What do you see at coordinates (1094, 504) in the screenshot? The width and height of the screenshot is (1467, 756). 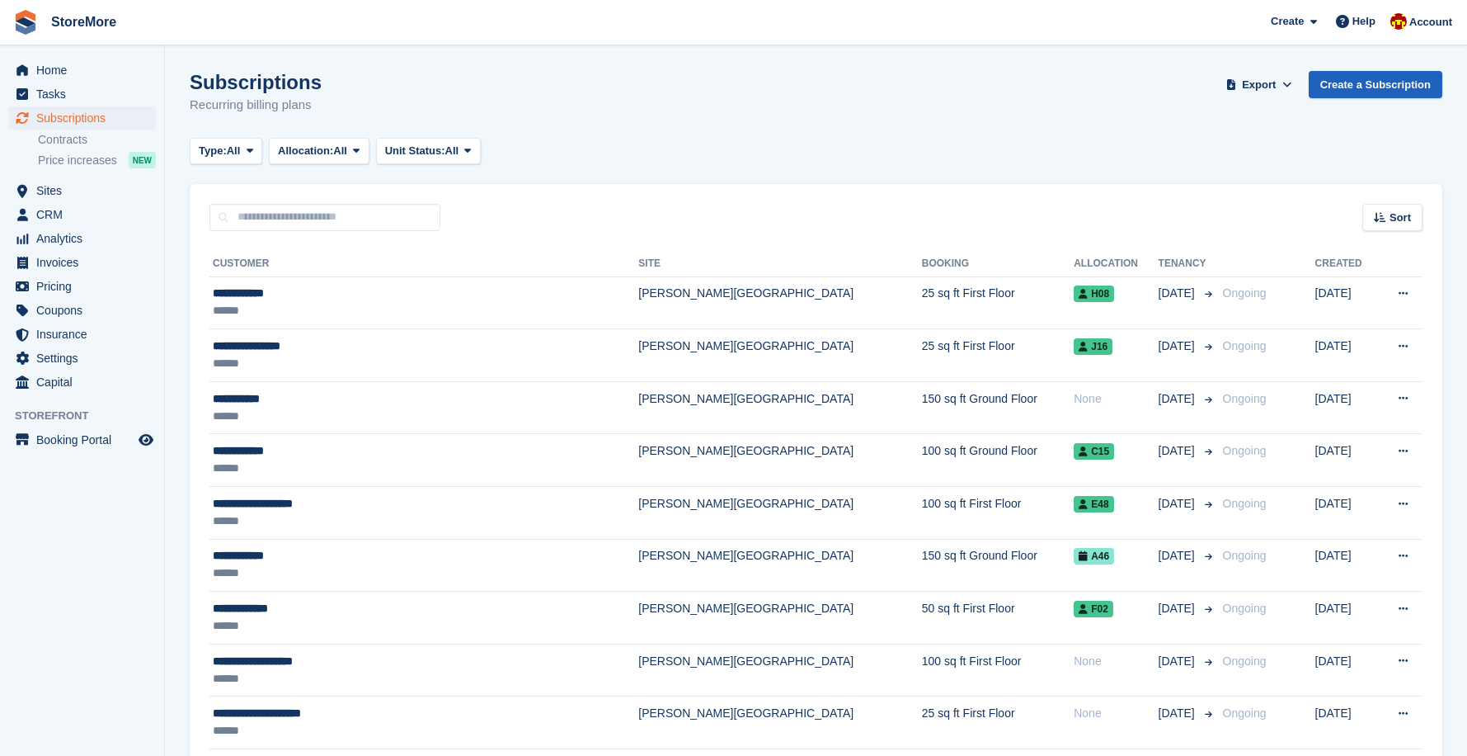 I see `span: E48` at bounding box center [1094, 504].